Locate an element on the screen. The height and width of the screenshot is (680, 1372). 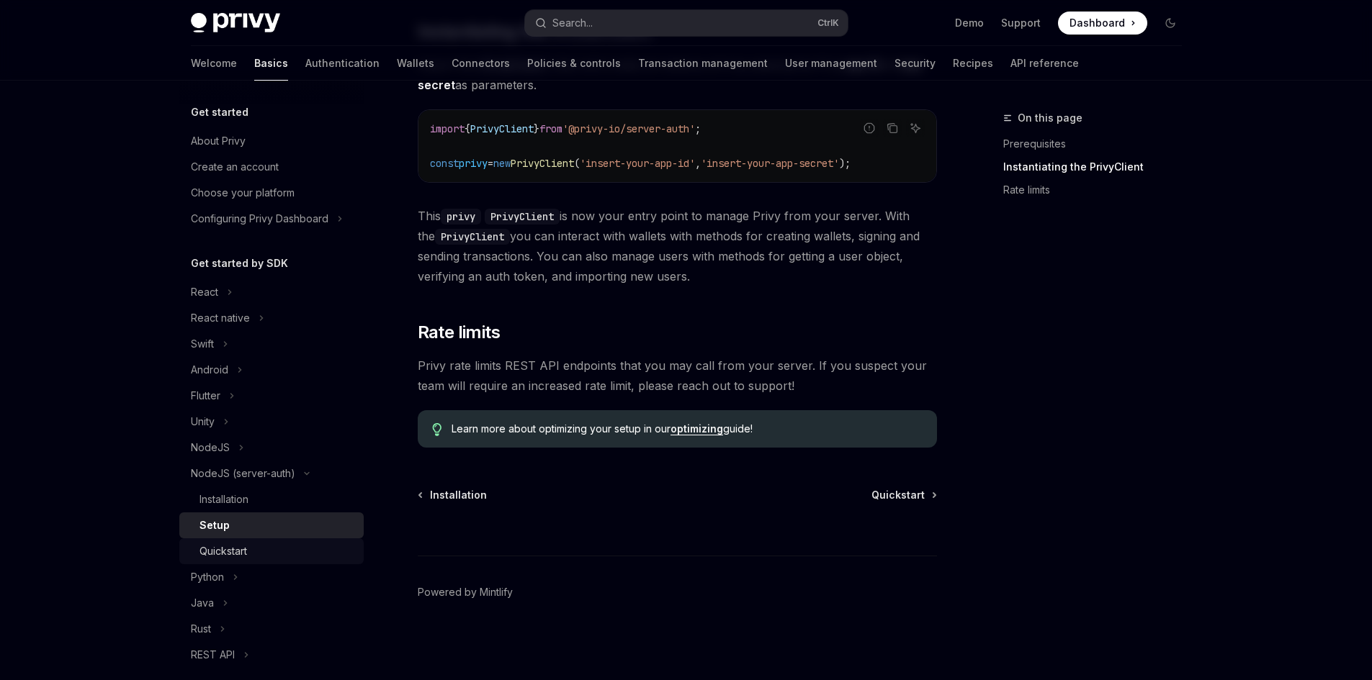
div: Setup is located at coordinates (215, 526).